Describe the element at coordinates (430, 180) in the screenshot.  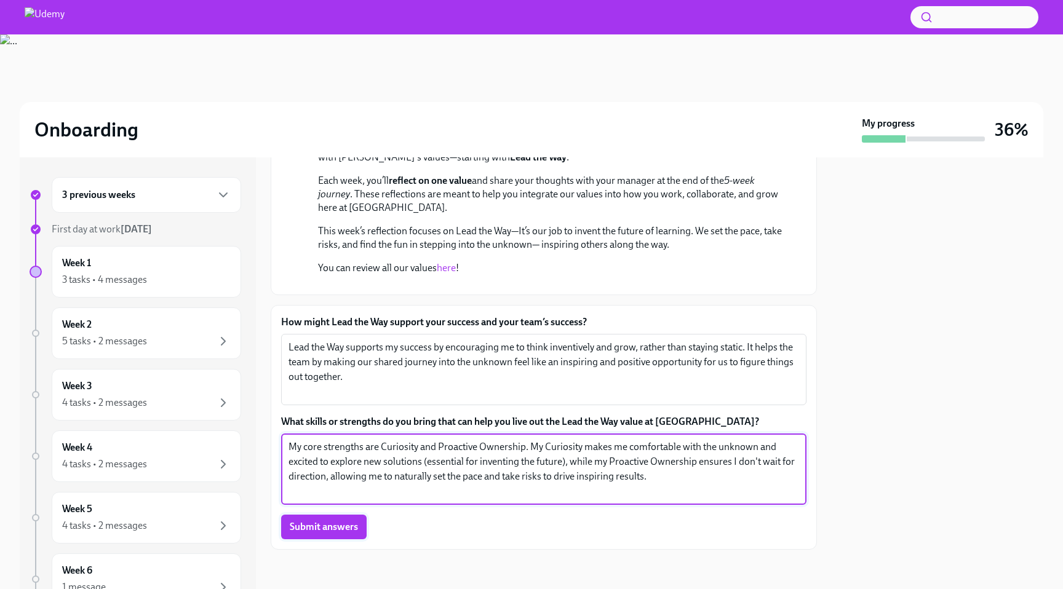
I see `strong: reflect on one value` at that location.